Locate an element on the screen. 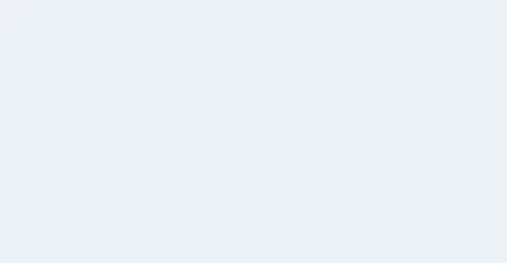 Image resolution: width=507 pixels, height=263 pixels. img: arrow-down-white.png is located at coordinates (463, 45).